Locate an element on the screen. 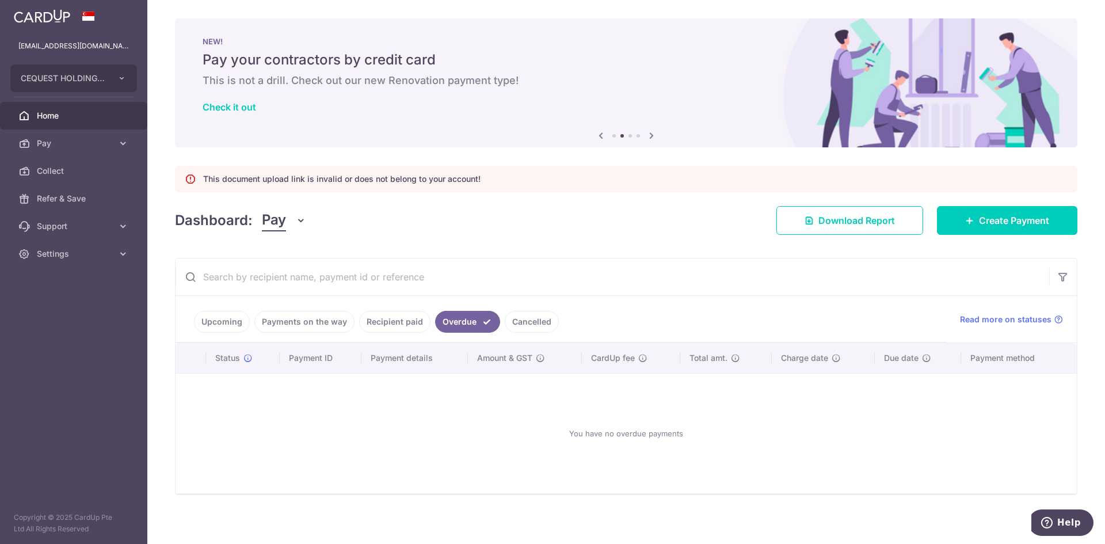 The image size is (1105, 544). input: Search by recipient name, payment id or reference is located at coordinates (612, 277).